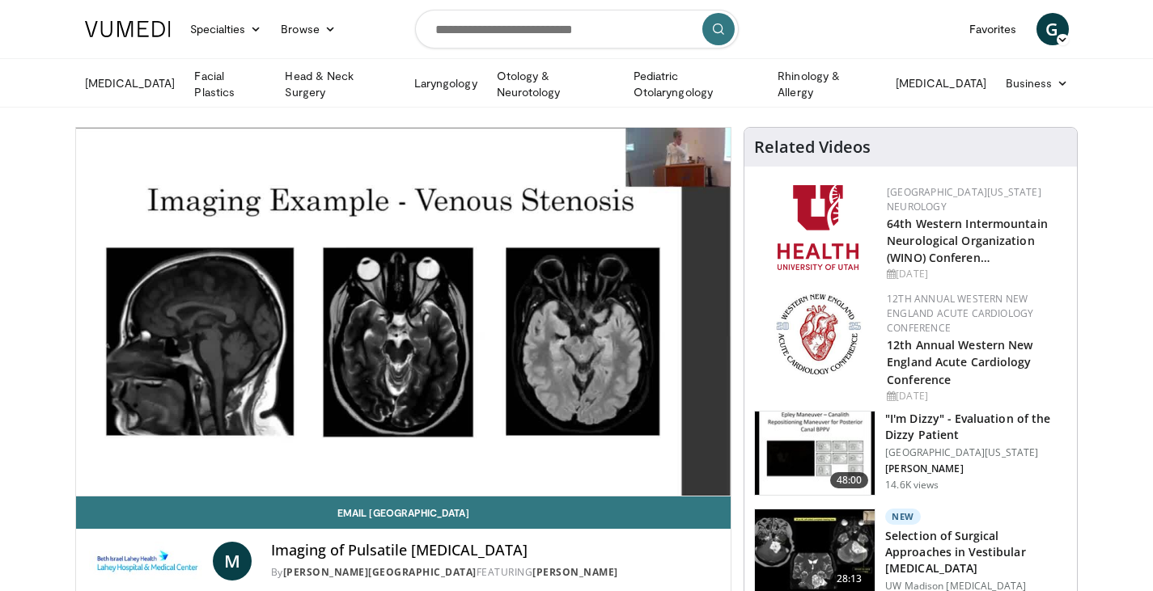  What do you see at coordinates (827, 84) in the screenshot?
I see `a: Rhinology & Allergy` at bounding box center [827, 84].